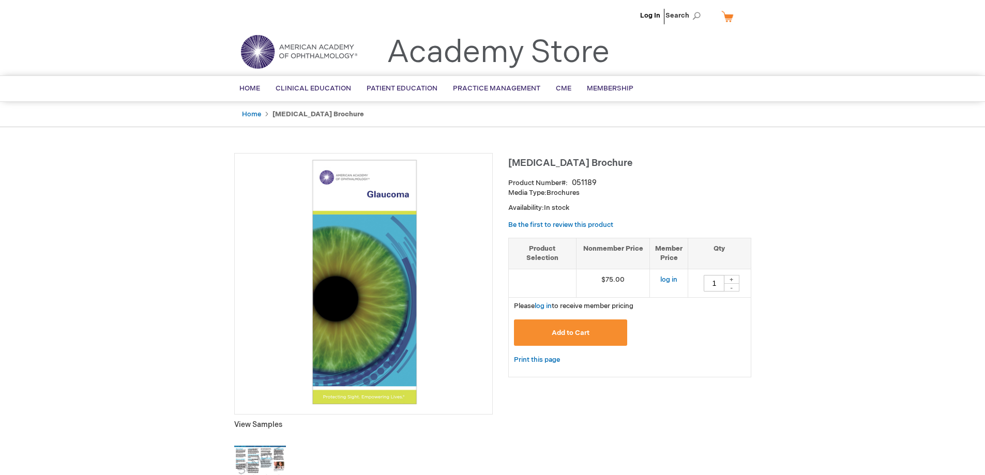 This screenshot has height=475, width=985. I want to click on span: In stock, so click(556, 208).